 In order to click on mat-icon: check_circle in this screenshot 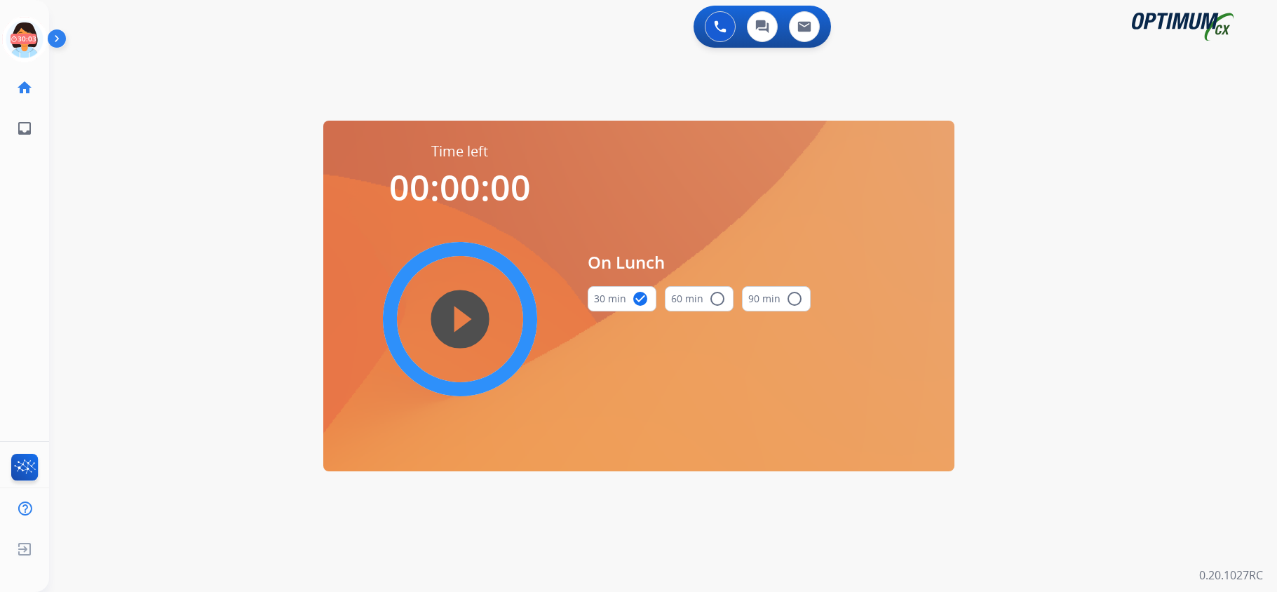, I will do `click(640, 299)`.